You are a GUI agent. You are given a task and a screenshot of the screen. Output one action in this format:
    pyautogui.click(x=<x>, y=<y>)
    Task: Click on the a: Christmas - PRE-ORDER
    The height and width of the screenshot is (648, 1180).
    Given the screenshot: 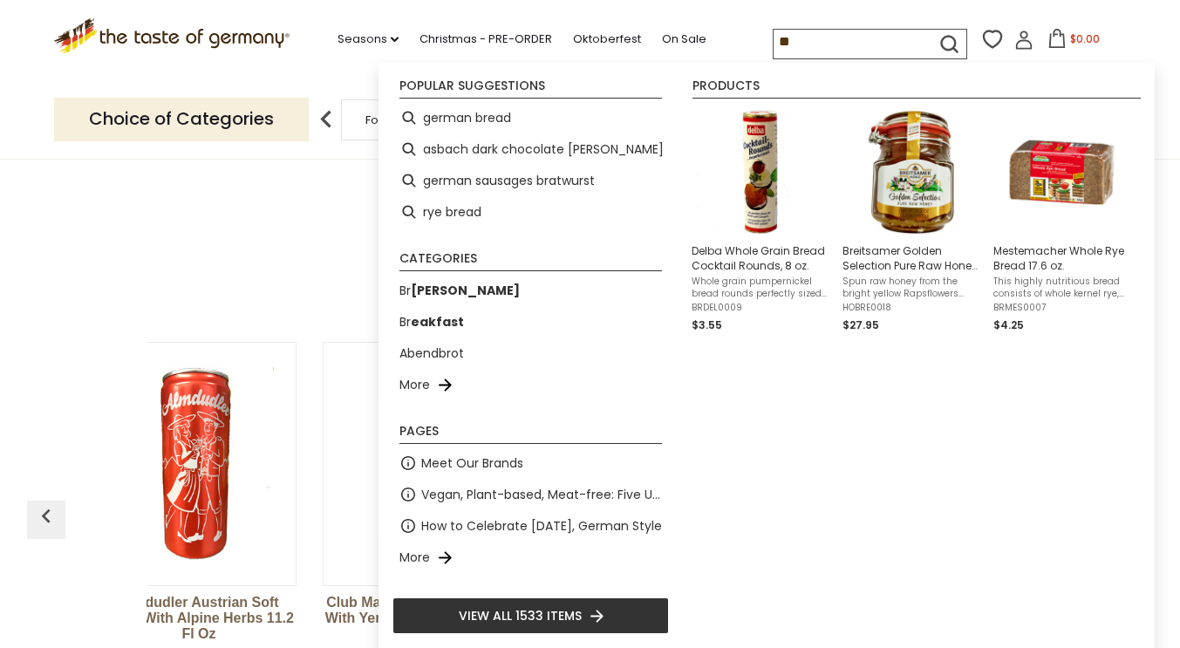 What is the action you would take?
    pyautogui.click(x=486, y=39)
    